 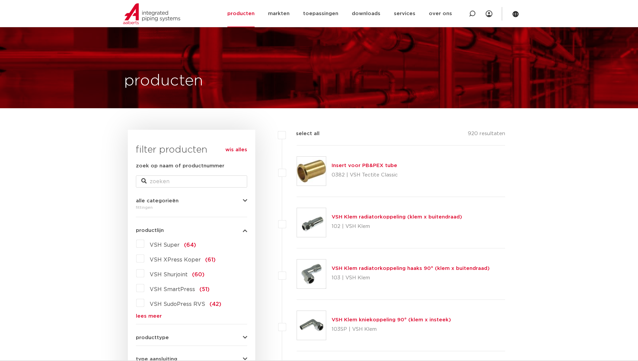 What do you see at coordinates (163, 81) in the screenshot?
I see `h1: producten` at bounding box center [163, 81].